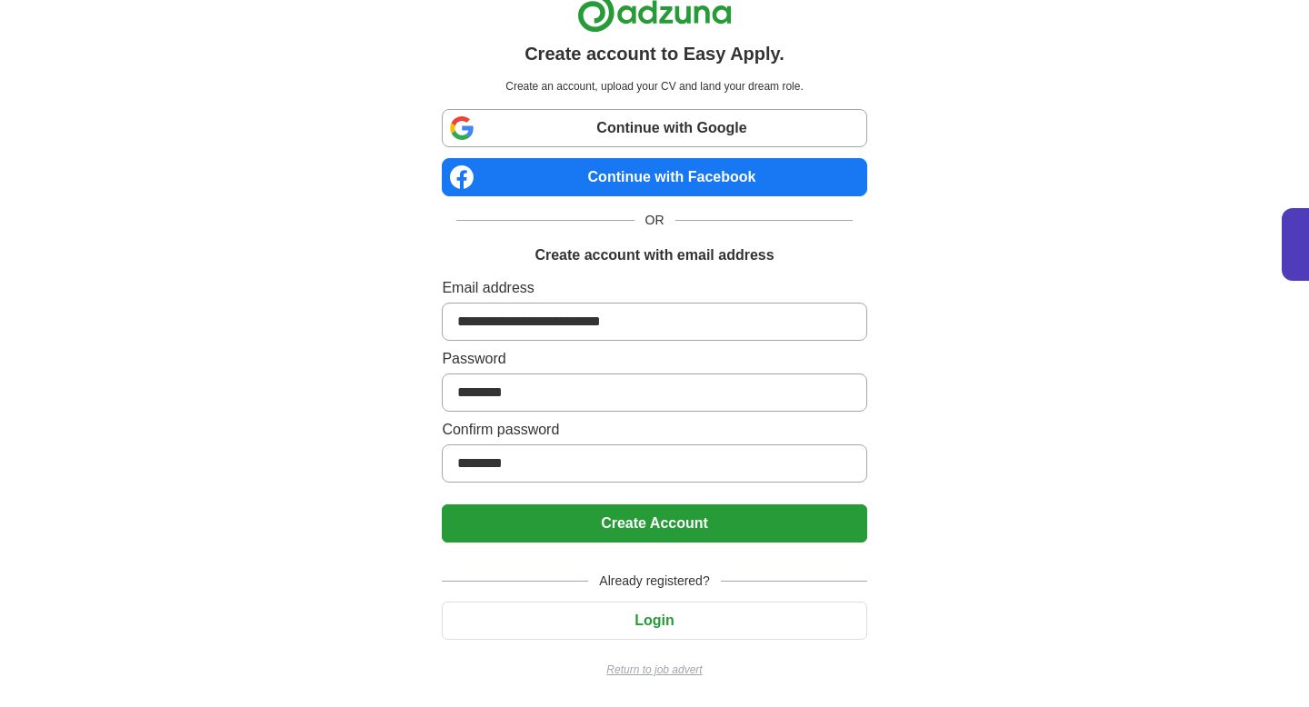  Describe the element at coordinates (653, 670) in the screenshot. I see `a: Return to job advert` at that location.